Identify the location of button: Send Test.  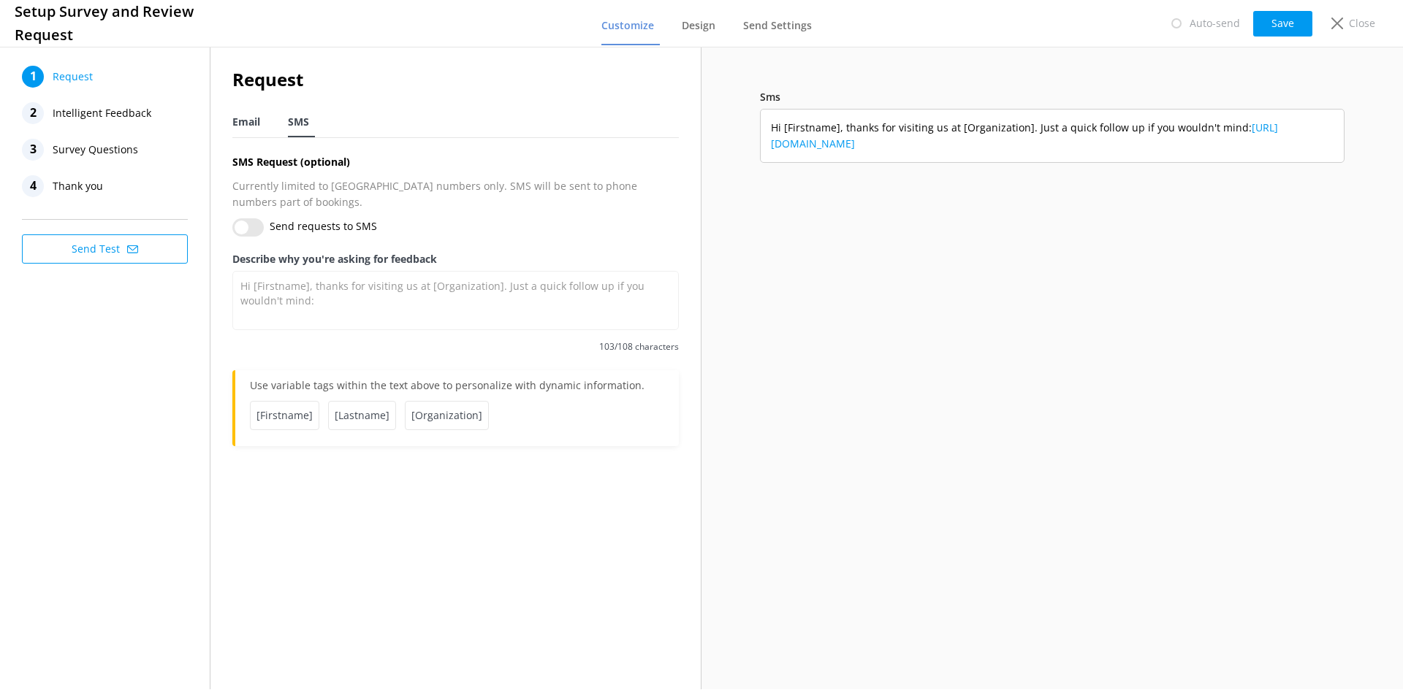
(104, 249).